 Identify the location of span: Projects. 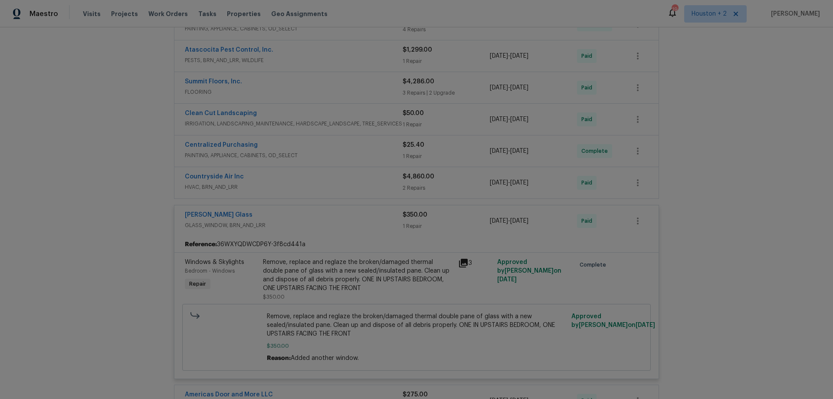
(125, 14).